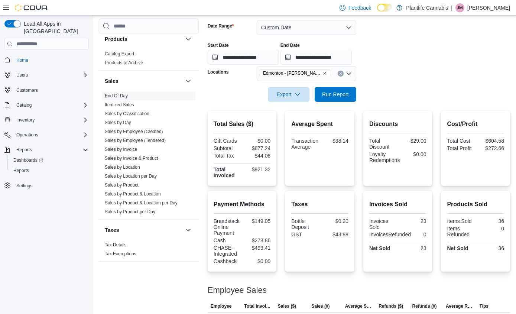 The height and width of the screenshot is (314, 516). I want to click on div: $493.41, so click(257, 248).